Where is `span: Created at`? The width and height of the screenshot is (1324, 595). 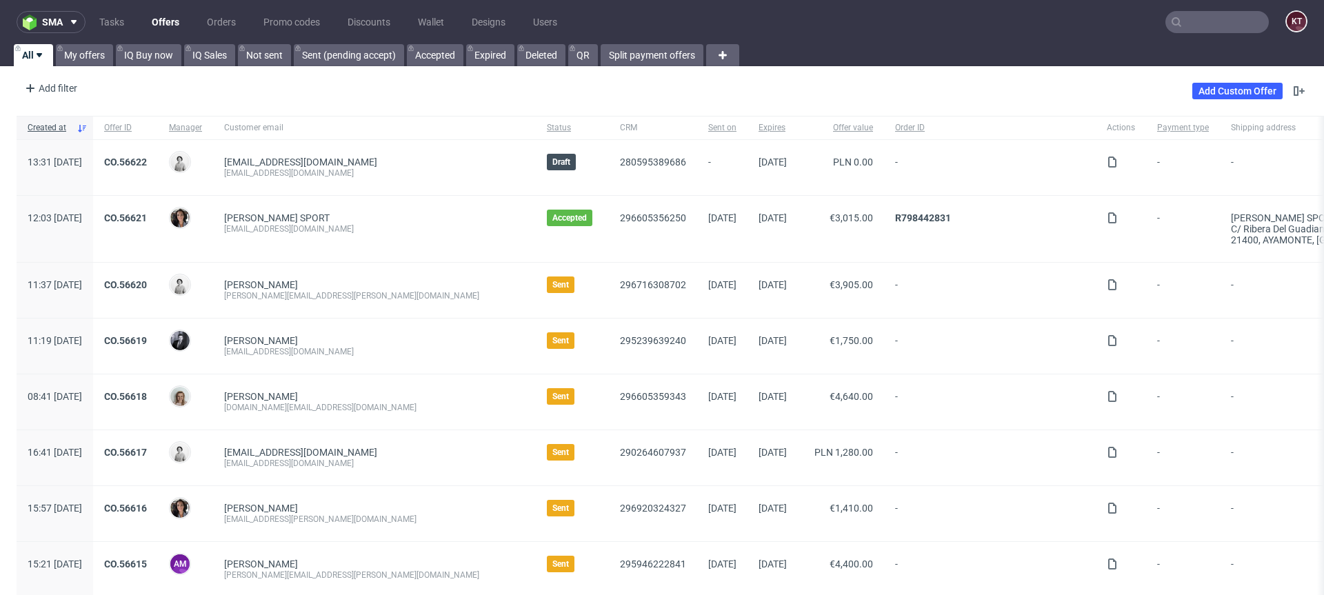
span: Created at is located at coordinates (49, 128).